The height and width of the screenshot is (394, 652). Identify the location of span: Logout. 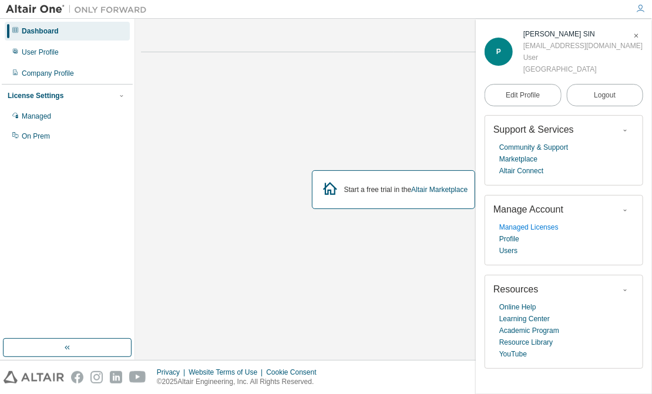
(605, 95).